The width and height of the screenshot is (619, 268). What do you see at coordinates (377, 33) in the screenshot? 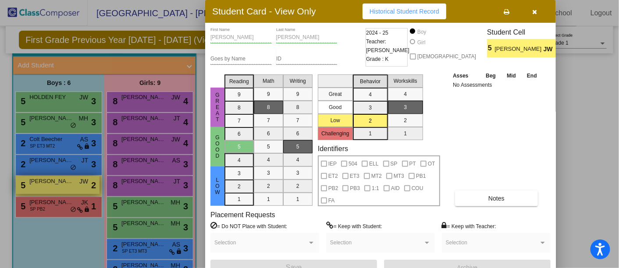
I see `span: 2024 - 25` at bounding box center [377, 33].